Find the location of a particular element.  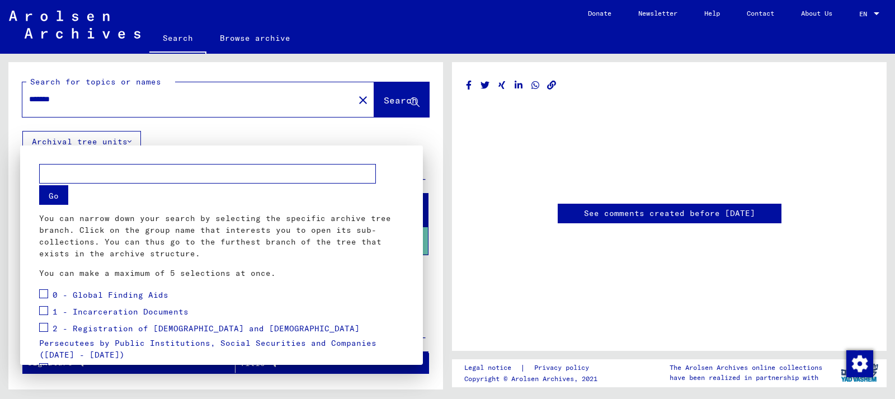

button: Go is located at coordinates (54, 195).